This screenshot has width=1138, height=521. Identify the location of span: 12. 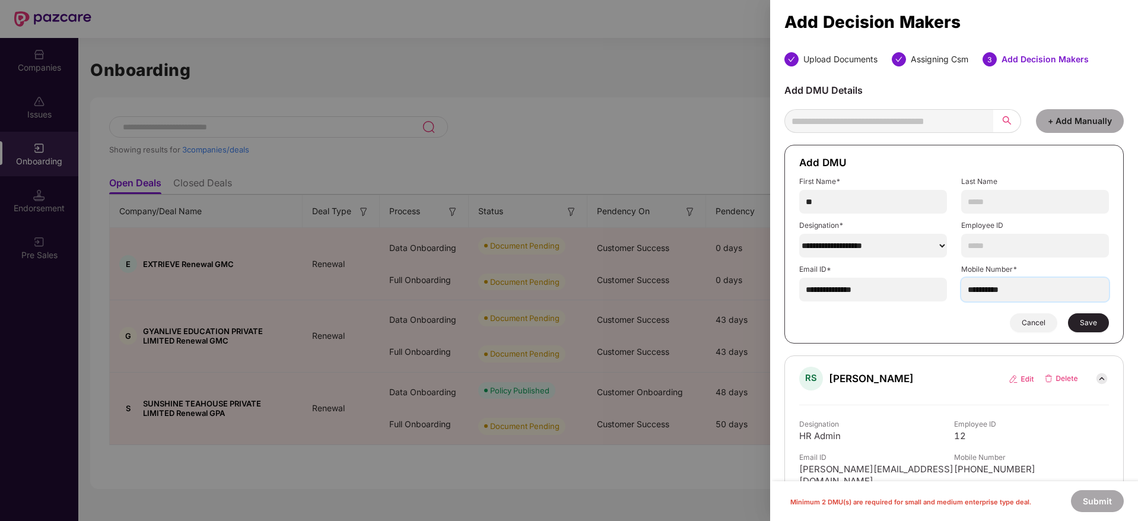
(1031, 436).